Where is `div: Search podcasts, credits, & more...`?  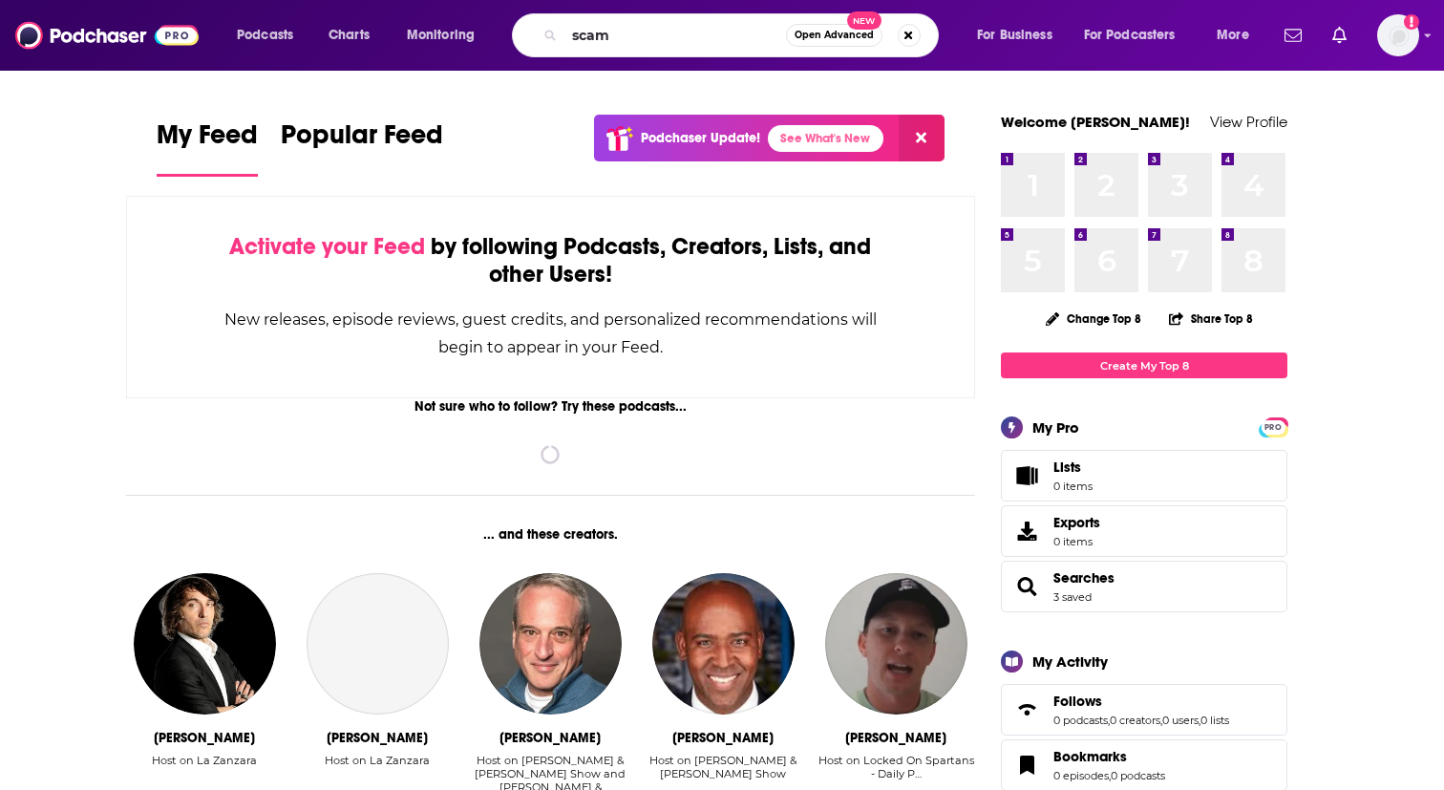 div: Search podcasts, credits, & more... is located at coordinates (743, 35).